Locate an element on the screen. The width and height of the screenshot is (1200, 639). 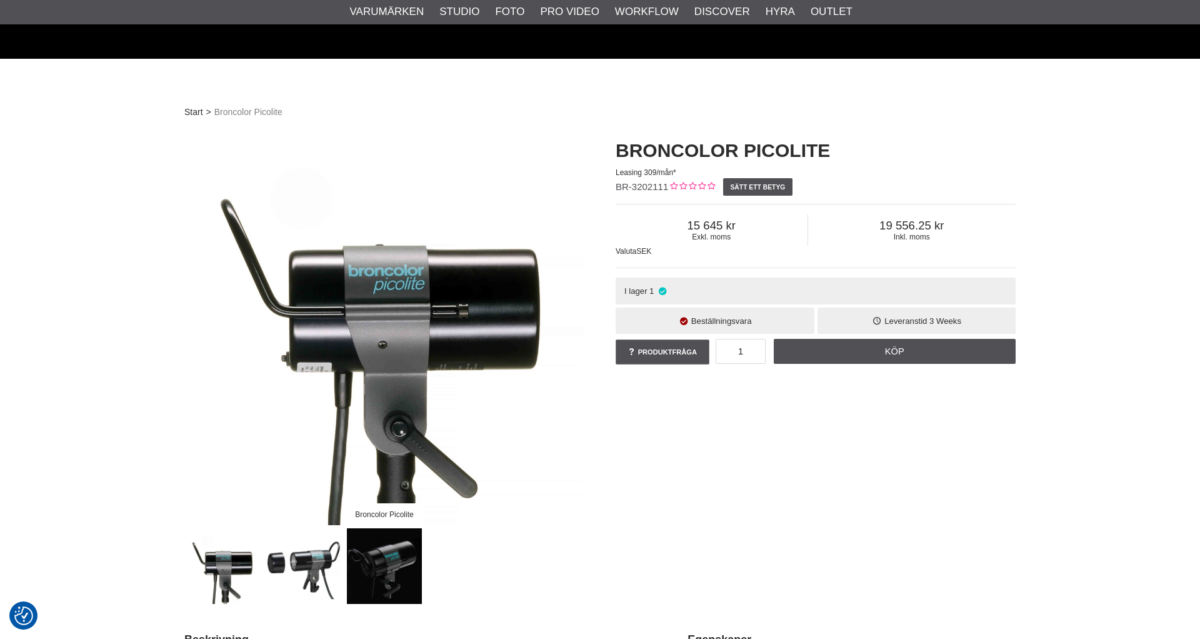
button: Samtyckesinställningar is located at coordinates (24, 616).